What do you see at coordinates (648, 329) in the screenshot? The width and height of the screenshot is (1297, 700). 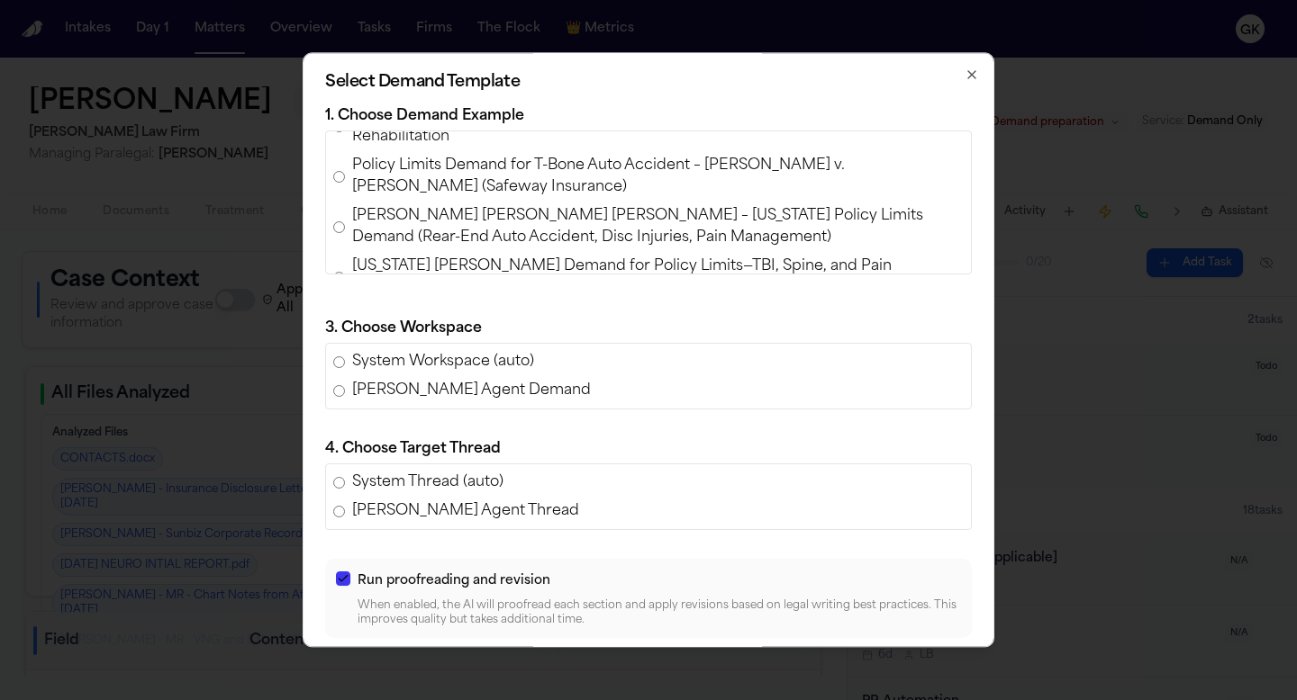 I see `p: 3. Choose Workspace` at bounding box center [648, 329].